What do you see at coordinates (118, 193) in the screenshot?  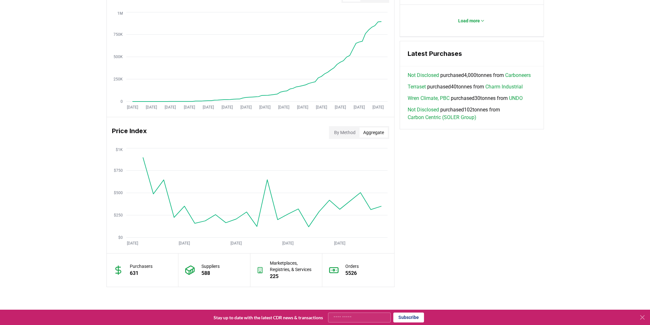 I see `tspan: $500` at bounding box center [118, 193].